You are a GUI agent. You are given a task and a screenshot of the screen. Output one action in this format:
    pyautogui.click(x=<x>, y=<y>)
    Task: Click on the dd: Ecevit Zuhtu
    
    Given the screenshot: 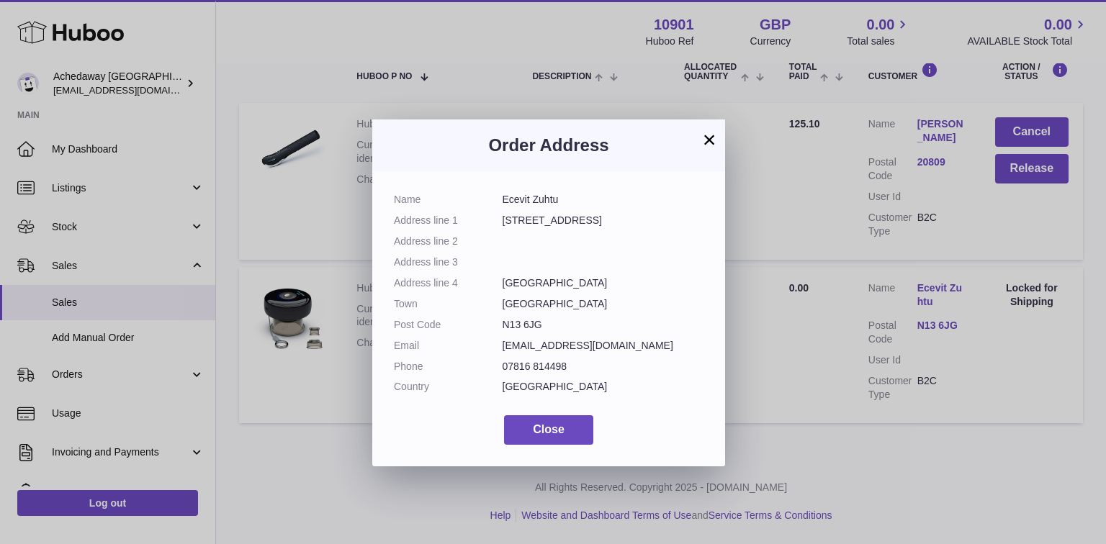 What is the action you would take?
    pyautogui.click(x=604, y=199)
    